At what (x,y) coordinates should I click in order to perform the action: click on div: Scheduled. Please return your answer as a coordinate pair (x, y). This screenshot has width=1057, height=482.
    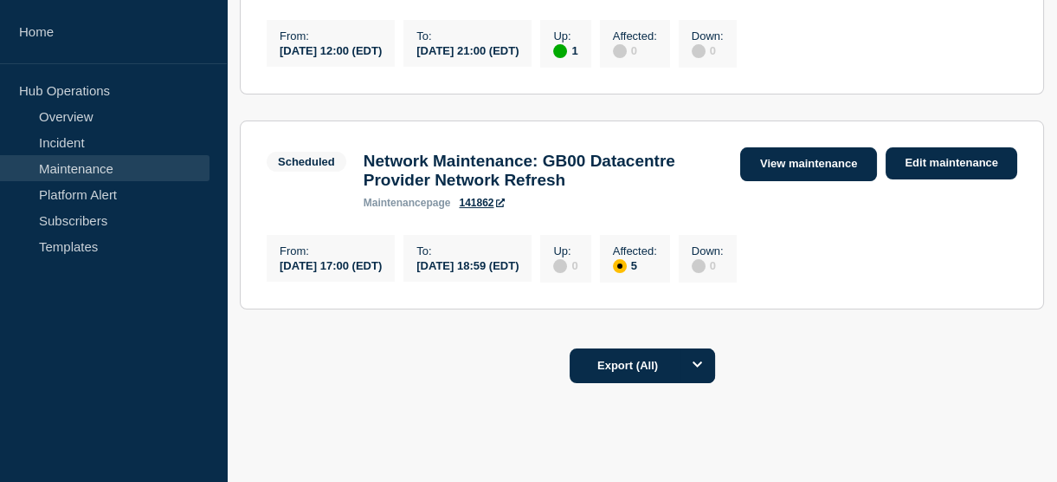
    Looking at the image, I should click on (307, 161).